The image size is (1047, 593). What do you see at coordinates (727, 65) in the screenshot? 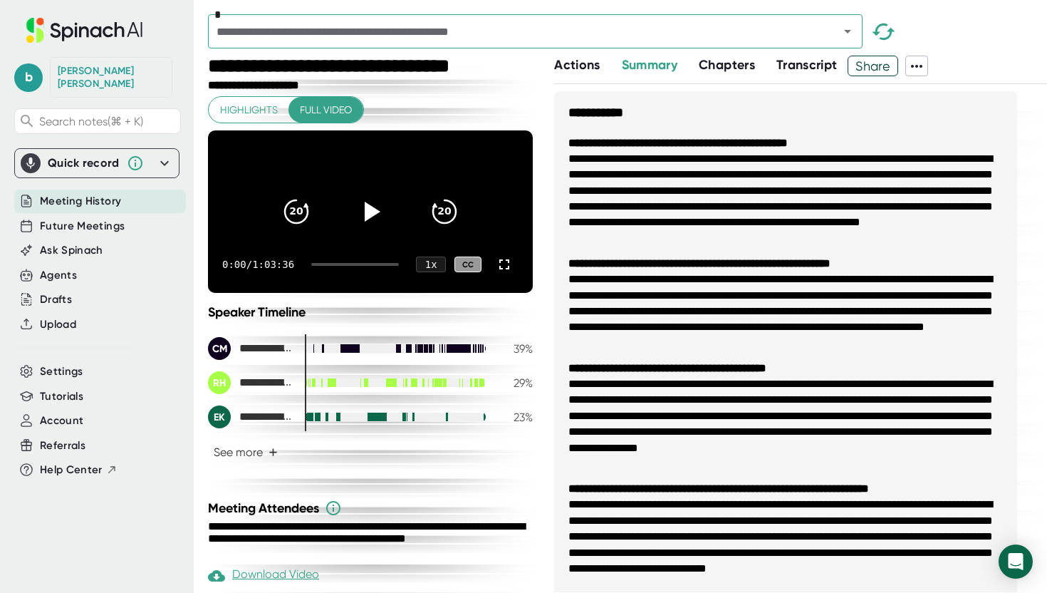
I see `span: Chapters` at bounding box center [727, 65].